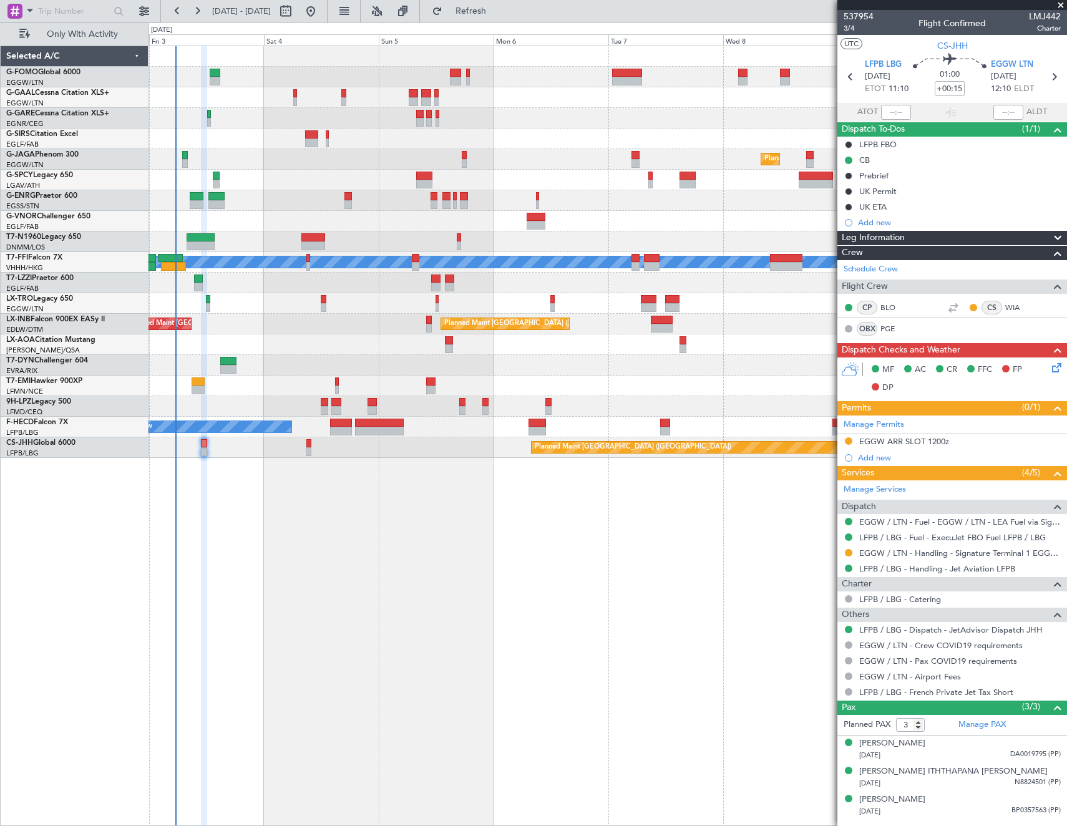  What do you see at coordinates (57, 93) in the screenshot?
I see `a: G-GAALCessna Citation XLS+` at bounding box center [57, 93].